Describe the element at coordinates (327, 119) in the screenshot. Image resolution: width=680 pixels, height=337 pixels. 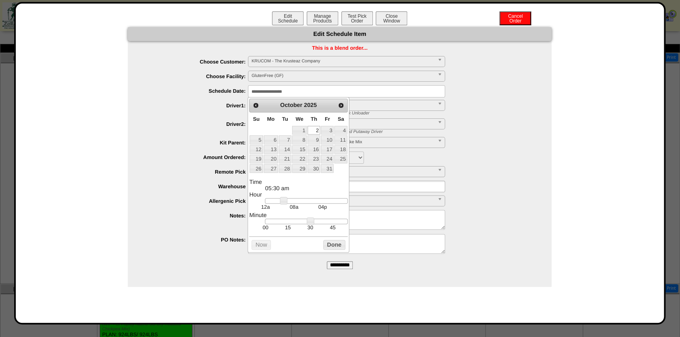
I see `span: Friday` at that location.